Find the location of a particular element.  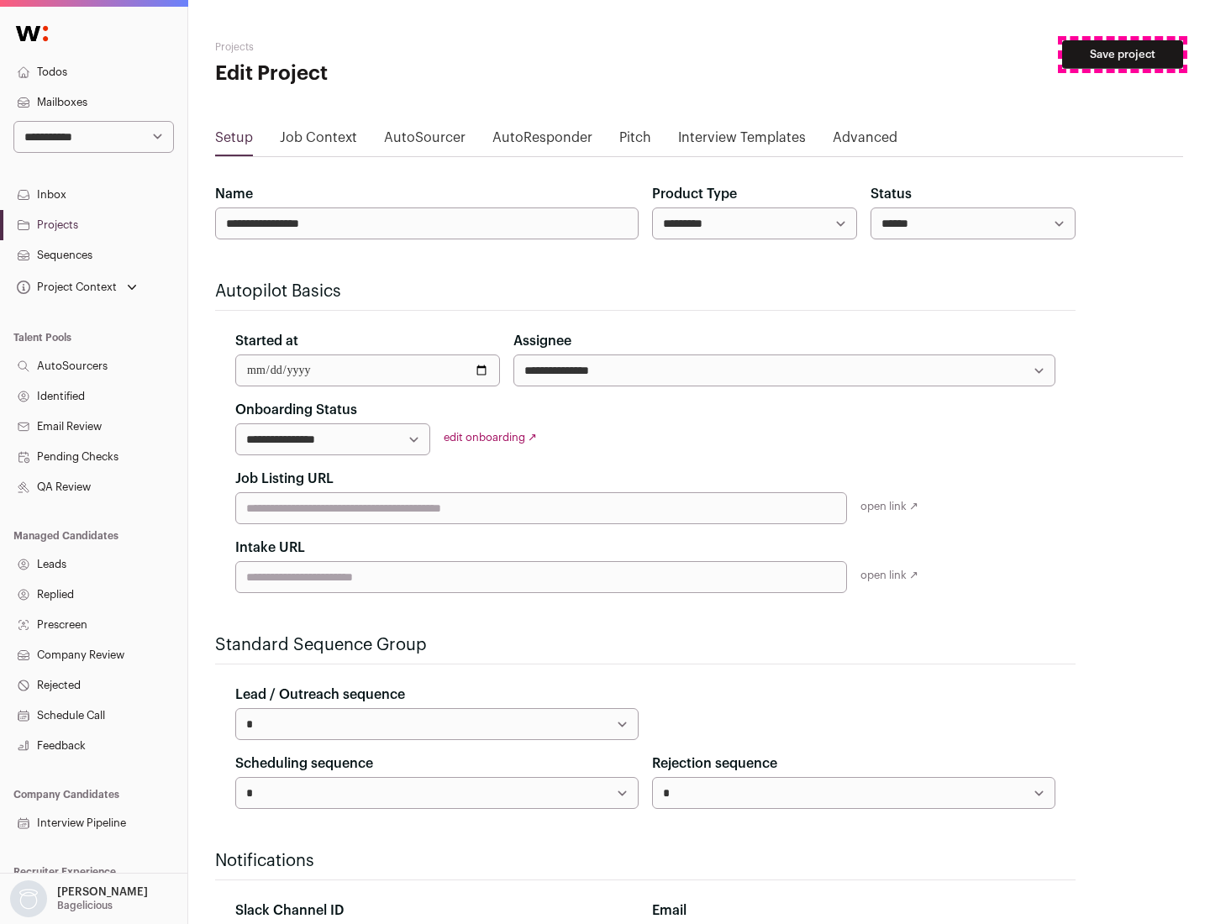

p: Bagelicious is located at coordinates (85, 906).